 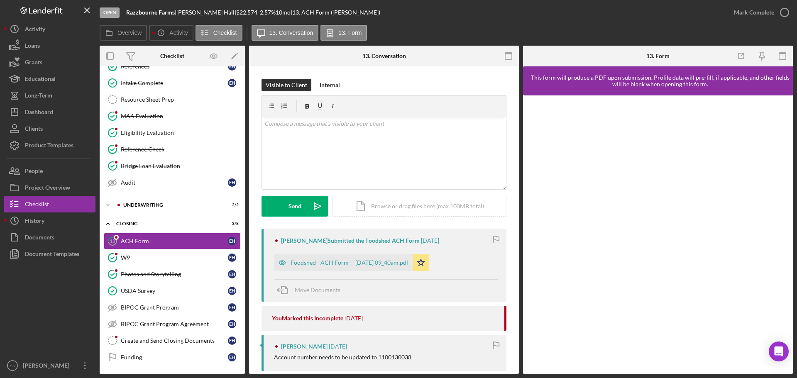 What do you see at coordinates (225, 33) in the screenshot?
I see `label: Checklist` at bounding box center [225, 33].